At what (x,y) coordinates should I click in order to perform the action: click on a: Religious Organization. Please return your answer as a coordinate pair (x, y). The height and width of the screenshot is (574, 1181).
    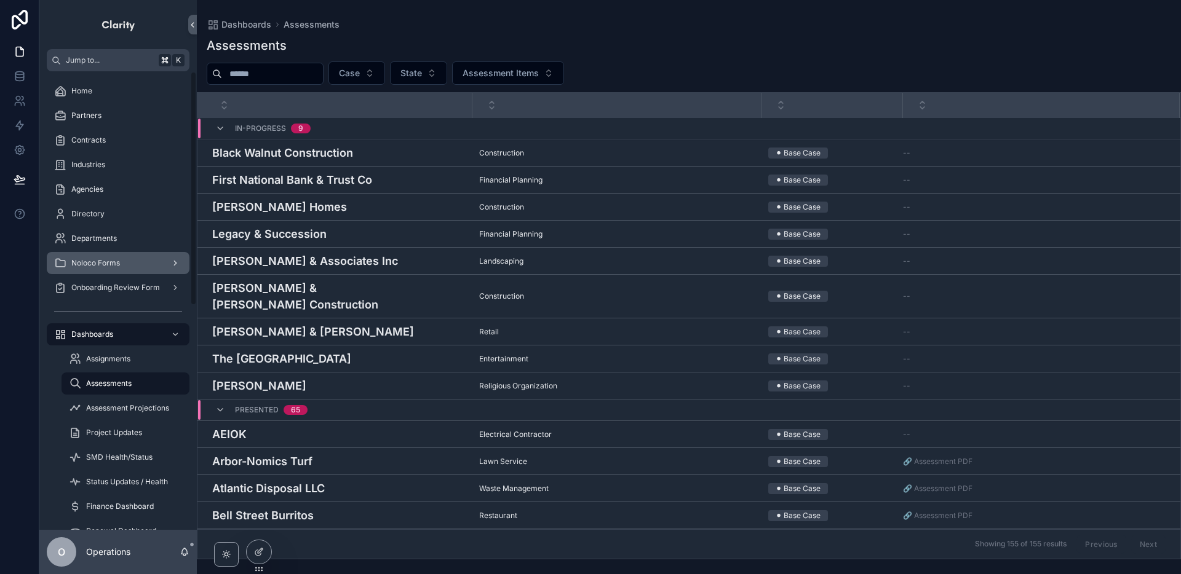
    Looking at the image, I should click on (616, 386).